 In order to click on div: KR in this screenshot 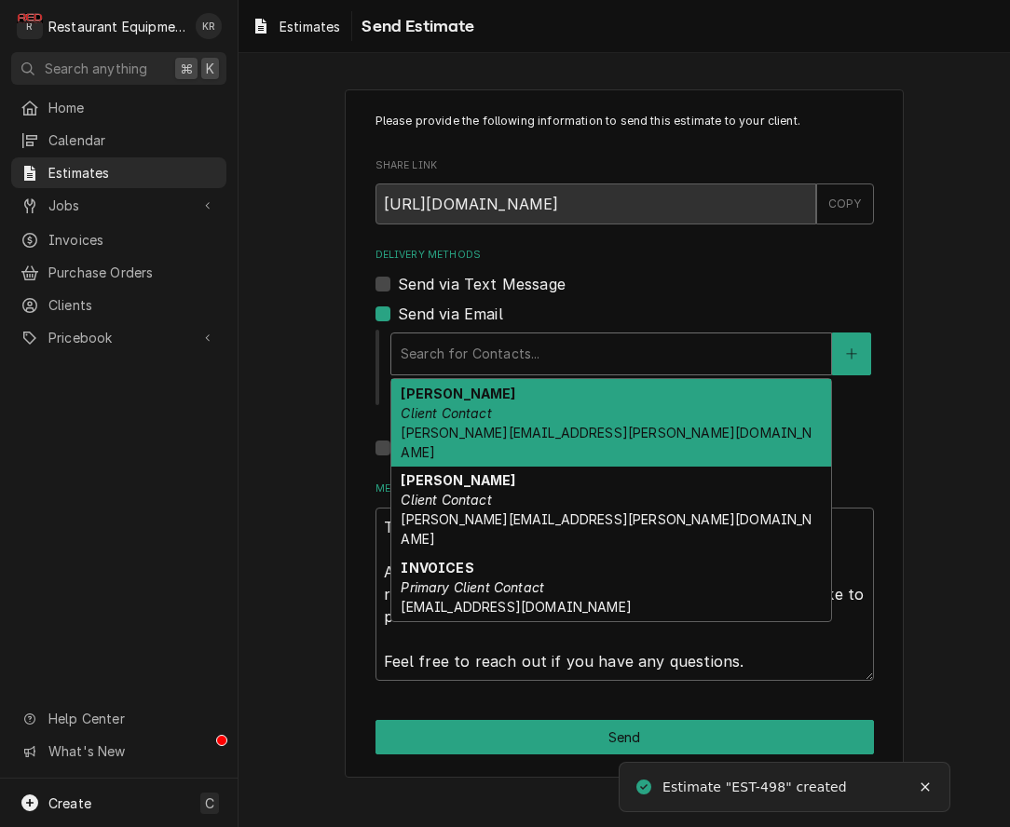, I will do `click(209, 26)`.